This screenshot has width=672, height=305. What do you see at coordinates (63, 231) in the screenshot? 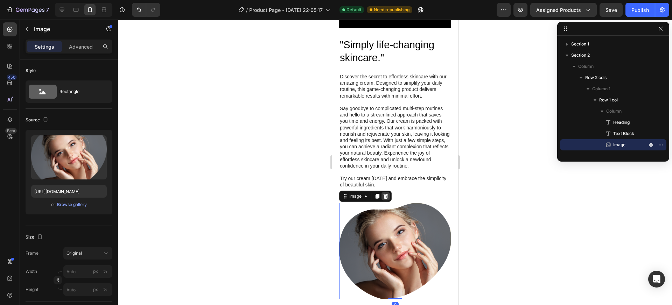
I see `img: gempages_581487483863171592-8ab4e421-f269-4805-a14c-6cc583f73f45.png` at bounding box center [63, 231].